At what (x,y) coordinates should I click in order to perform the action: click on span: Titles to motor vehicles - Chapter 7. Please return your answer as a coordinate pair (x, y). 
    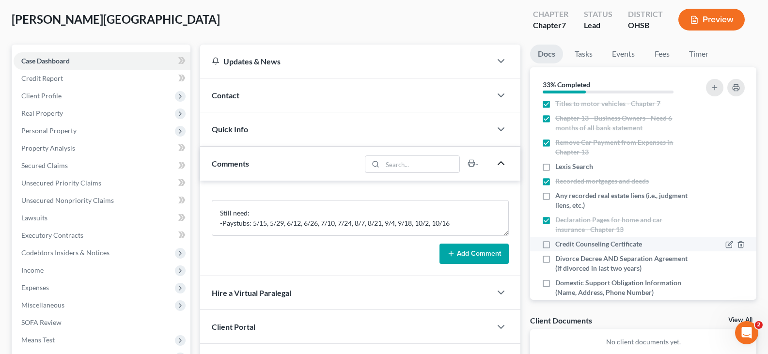
    Looking at the image, I should click on (607, 104).